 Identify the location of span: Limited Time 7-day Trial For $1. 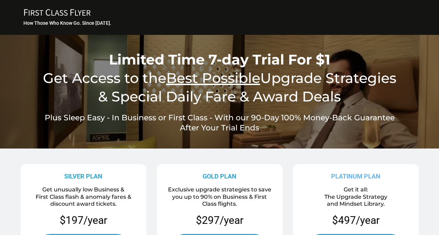
(220, 59).